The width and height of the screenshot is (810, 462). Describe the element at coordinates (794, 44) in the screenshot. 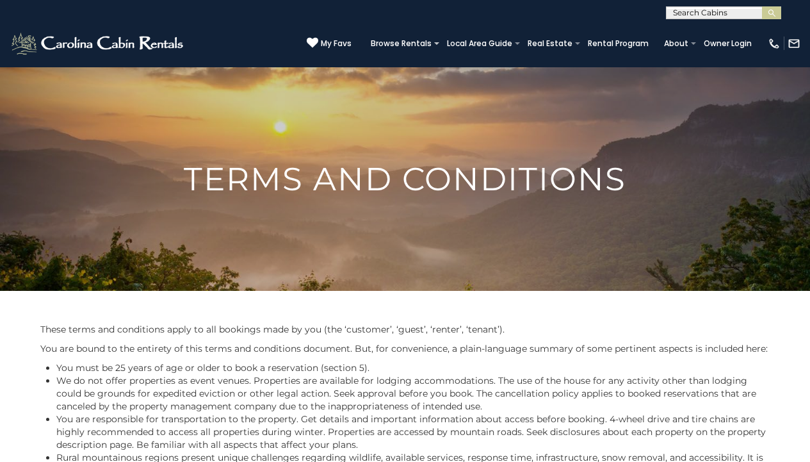

I see `img: mail-regular-white.png` at that location.